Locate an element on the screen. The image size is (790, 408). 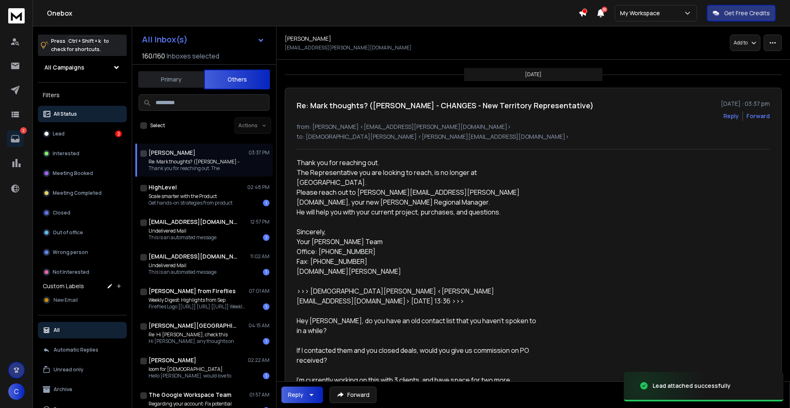
button: All Inbox(s) is located at coordinates (203, 39).